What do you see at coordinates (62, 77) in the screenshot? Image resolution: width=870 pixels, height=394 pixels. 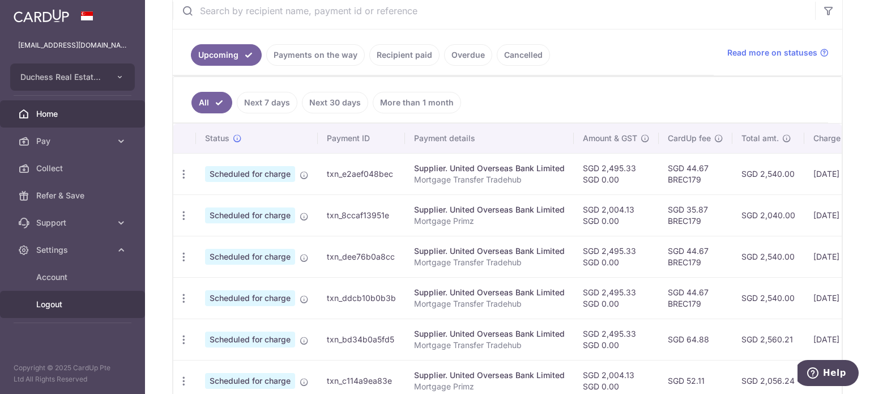 I see `span: Duchess Real Estate Investment Pte Ltd` at bounding box center [62, 77].